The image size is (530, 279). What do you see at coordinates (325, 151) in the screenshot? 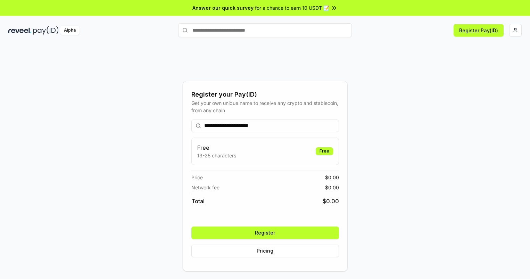
I see `div: Free` at bounding box center [325, 151].